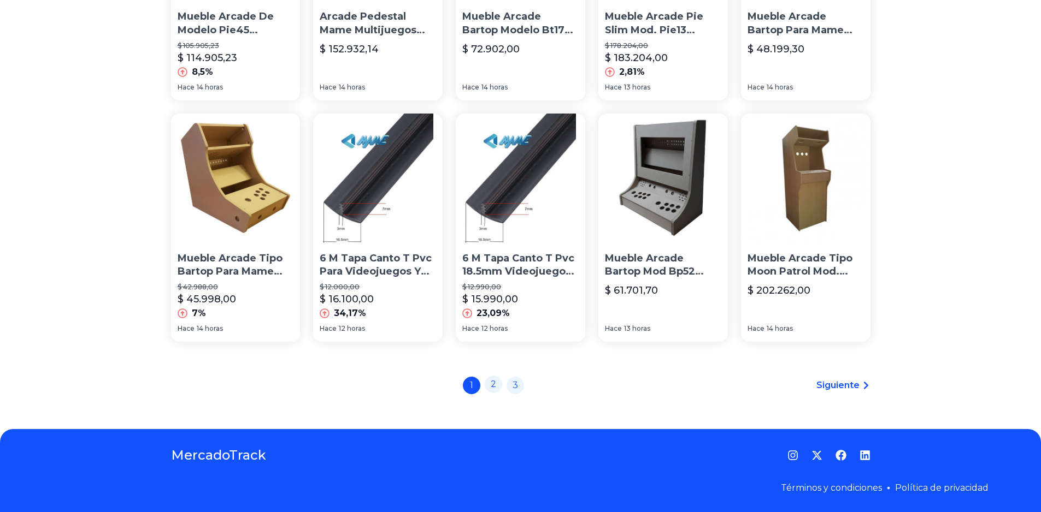  What do you see at coordinates (199, 314) in the screenshot?
I see `p: 7%` at bounding box center [199, 314].